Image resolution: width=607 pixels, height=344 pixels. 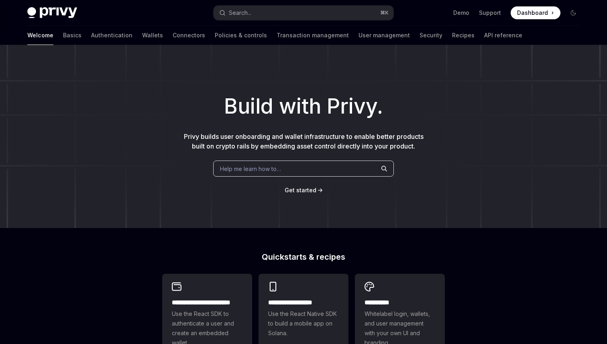 What do you see at coordinates (72, 35) in the screenshot?
I see `a: Basics` at bounding box center [72, 35].